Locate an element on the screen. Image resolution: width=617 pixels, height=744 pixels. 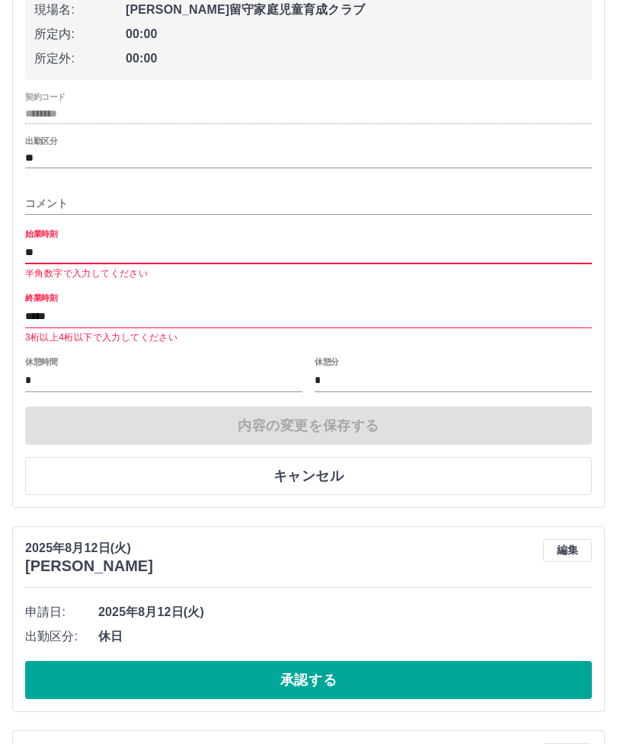
p: 3桁以上4桁以下で入力してください is located at coordinates (308, 338).